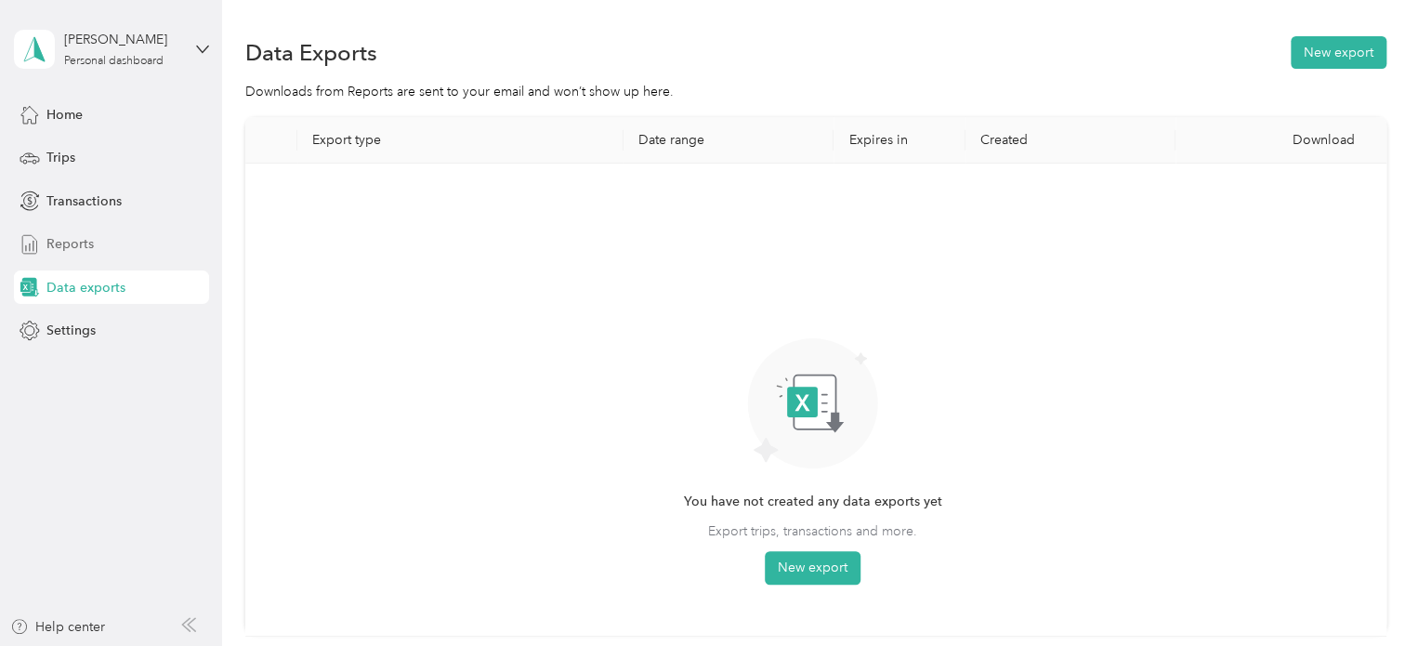 Image resolution: width=1418 pixels, height=646 pixels. What do you see at coordinates (64, 114) in the screenshot?
I see `span: Home` at bounding box center [64, 114].